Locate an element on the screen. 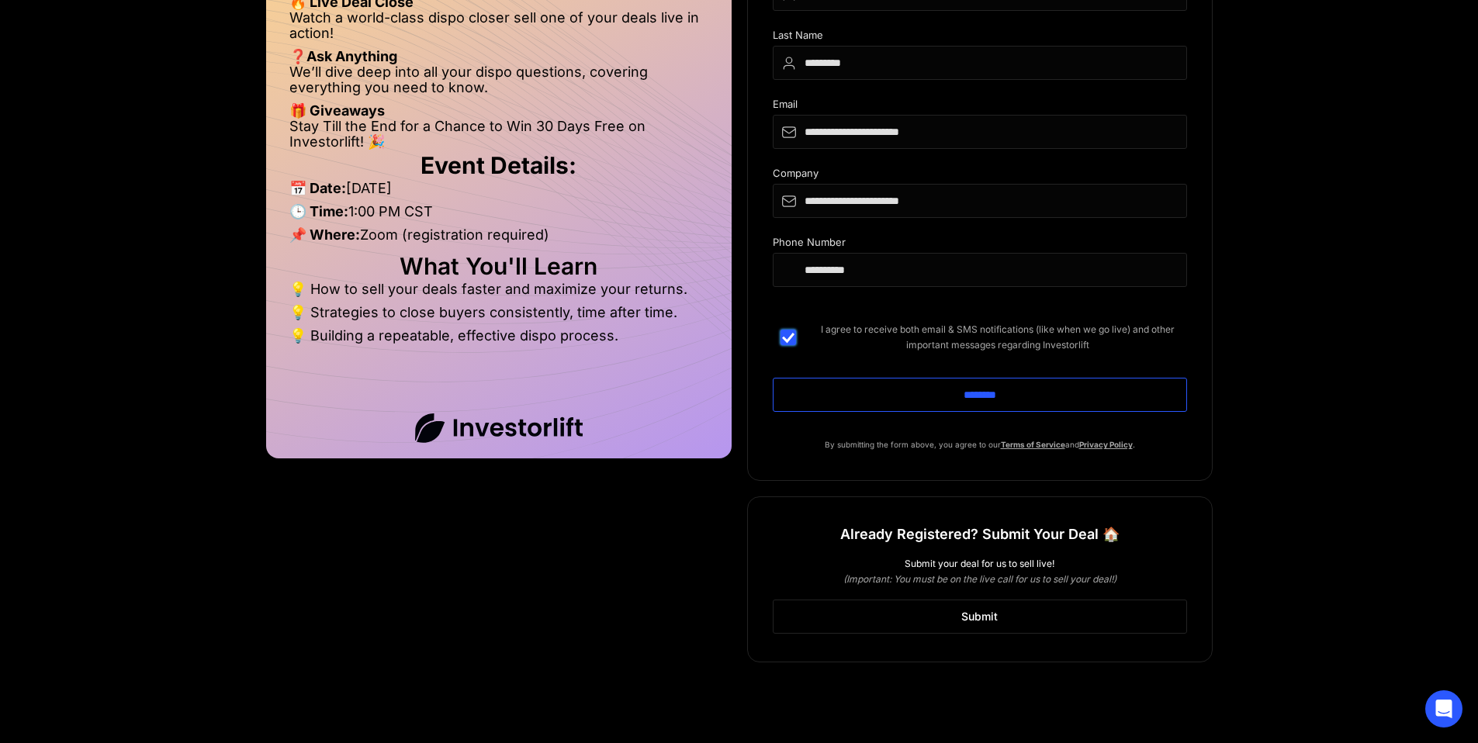 This screenshot has width=1478, height=743. h2: What You'll Learn is located at coordinates (499, 266).